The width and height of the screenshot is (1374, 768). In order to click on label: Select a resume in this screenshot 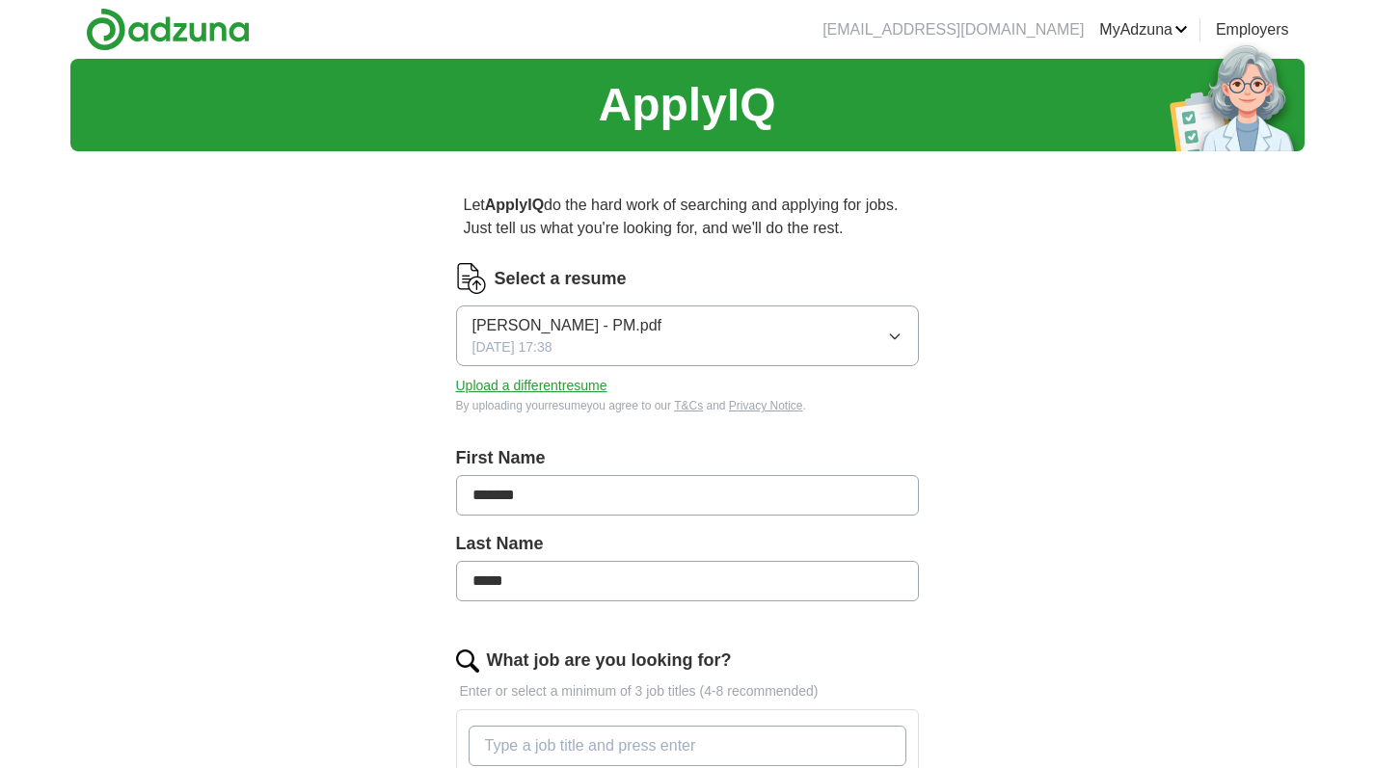, I will do `click(560, 279)`.